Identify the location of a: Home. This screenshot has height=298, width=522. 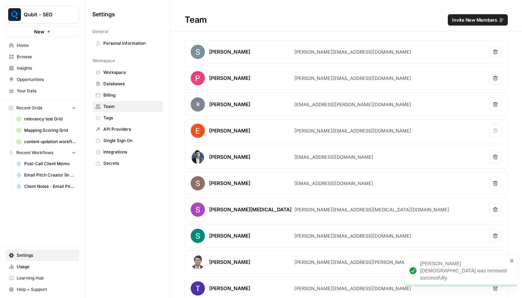
(42, 45).